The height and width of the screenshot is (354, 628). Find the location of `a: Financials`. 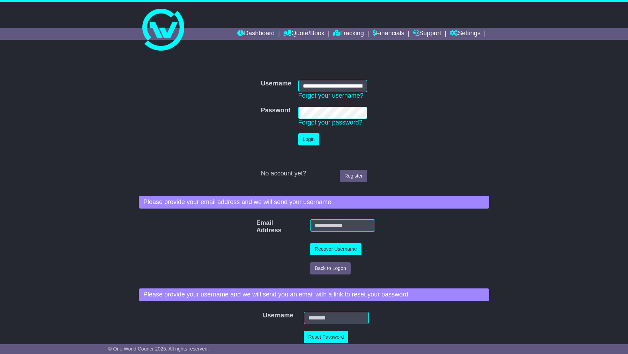

a: Financials is located at coordinates (388, 34).